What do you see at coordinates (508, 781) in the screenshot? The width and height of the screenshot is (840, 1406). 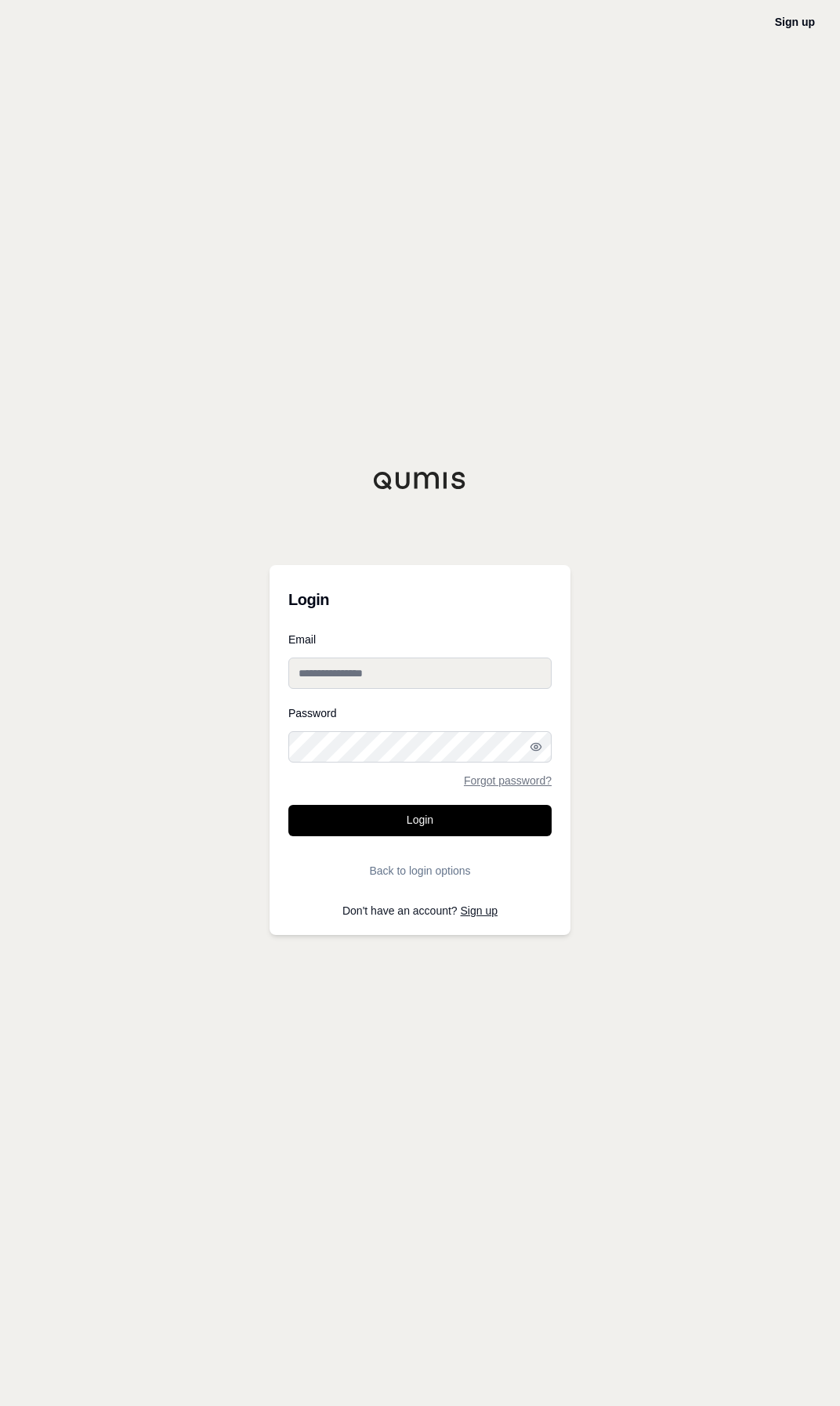 I see `a: Forgot password?` at bounding box center [508, 781].